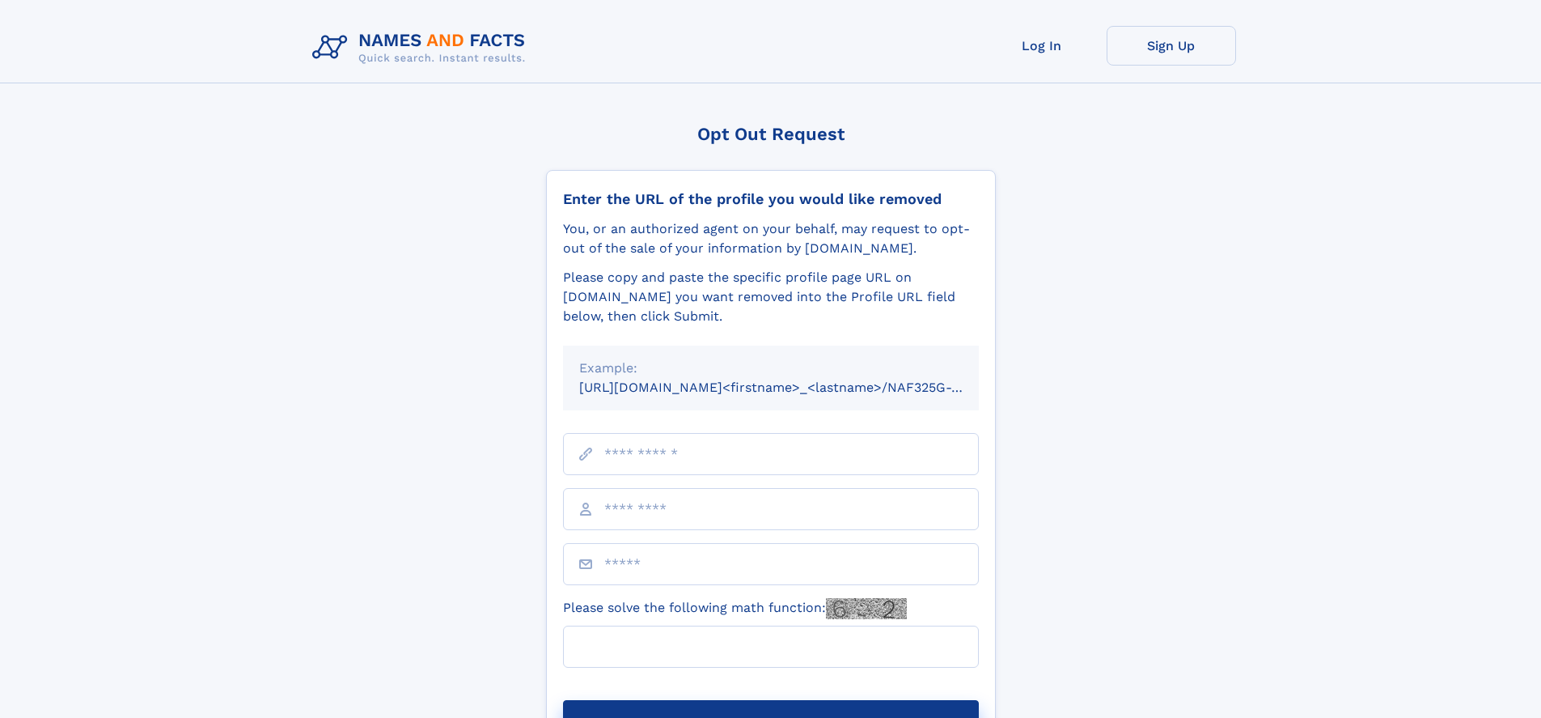 Image resolution: width=1541 pixels, height=718 pixels. I want to click on a: Sign Up, so click(1171, 45).